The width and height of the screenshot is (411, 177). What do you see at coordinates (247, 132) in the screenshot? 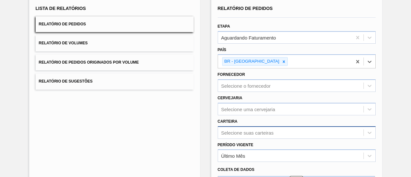
I see `font: Selecione suas carteiras` at bounding box center [247, 132].